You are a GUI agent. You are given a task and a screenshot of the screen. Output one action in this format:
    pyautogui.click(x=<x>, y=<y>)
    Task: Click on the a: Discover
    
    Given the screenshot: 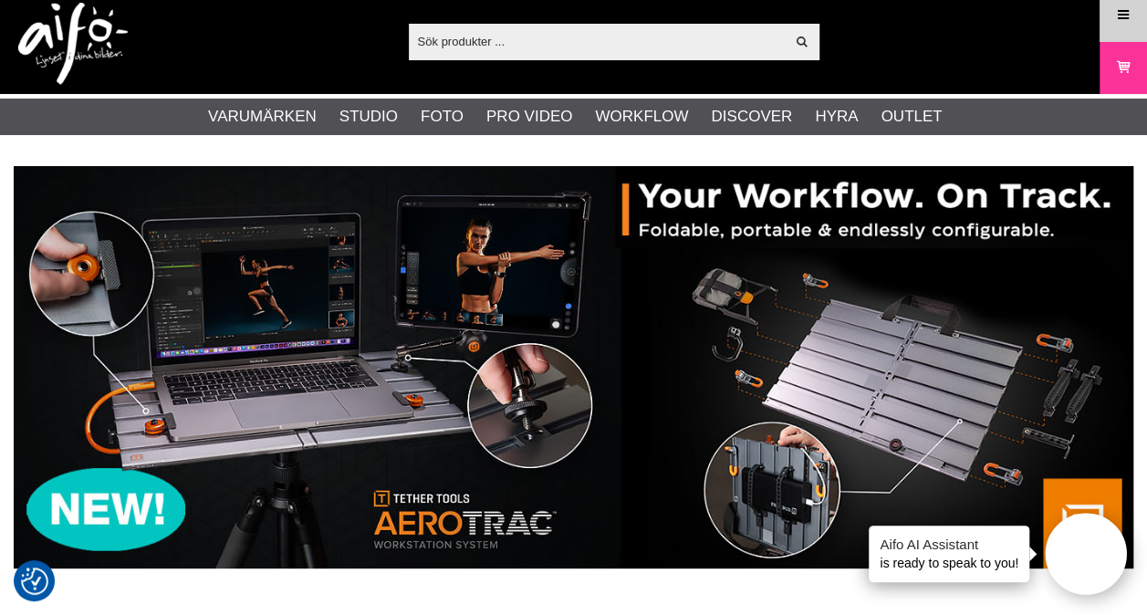 What is the action you would take?
    pyautogui.click(x=751, y=117)
    